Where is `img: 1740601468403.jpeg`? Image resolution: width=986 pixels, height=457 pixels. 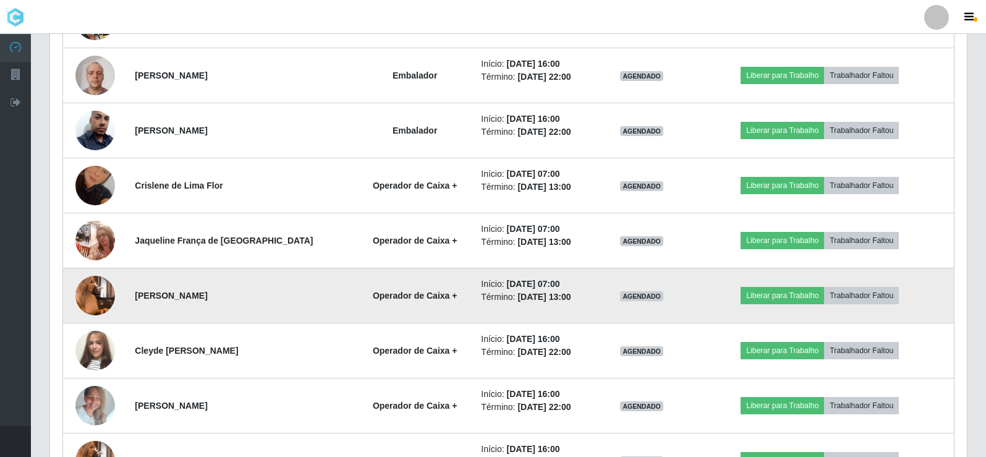
img: 1740601468403.jpeg is located at coordinates (95, 405).